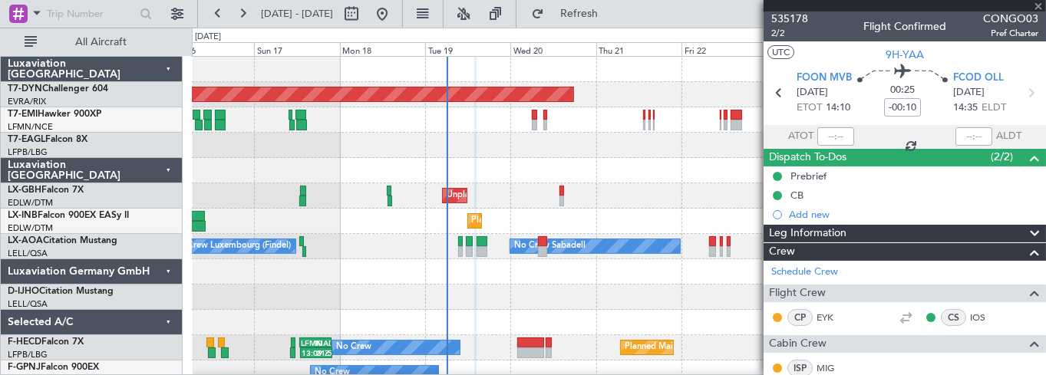 The width and height of the screenshot is (1046, 375). I want to click on a: T7-EAGLFalcon 8X, so click(48, 140).